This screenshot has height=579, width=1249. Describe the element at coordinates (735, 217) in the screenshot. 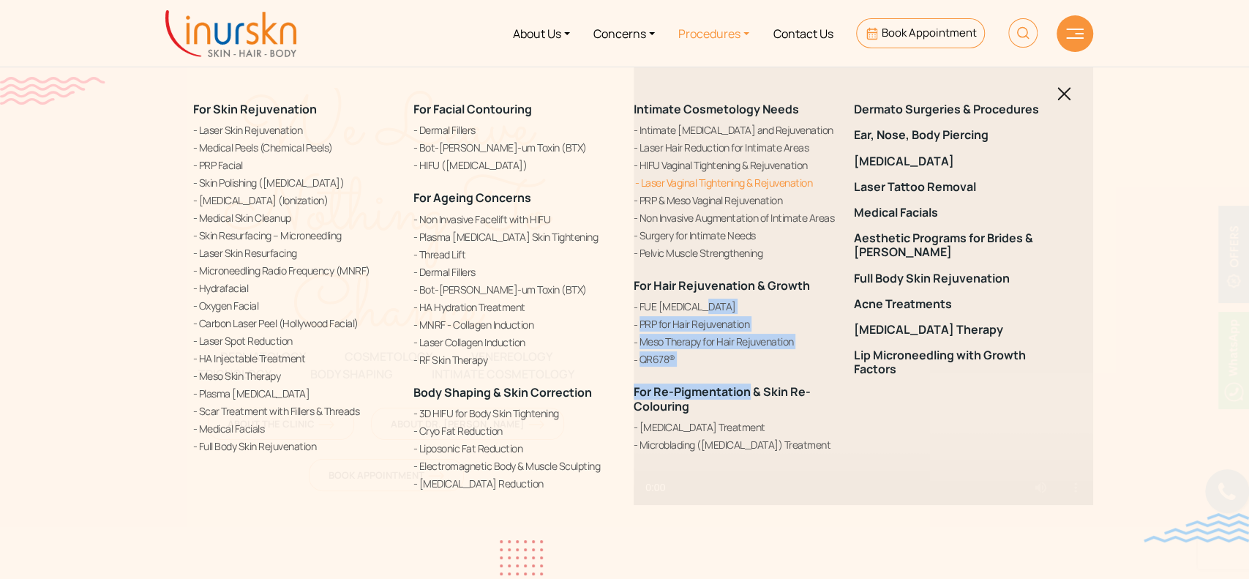

I see `a: Non Invasive Augmentation of Intimate Areas` at that location.